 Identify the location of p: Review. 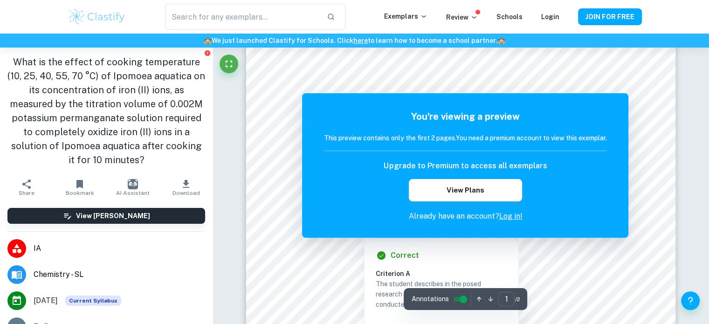
(462, 17).